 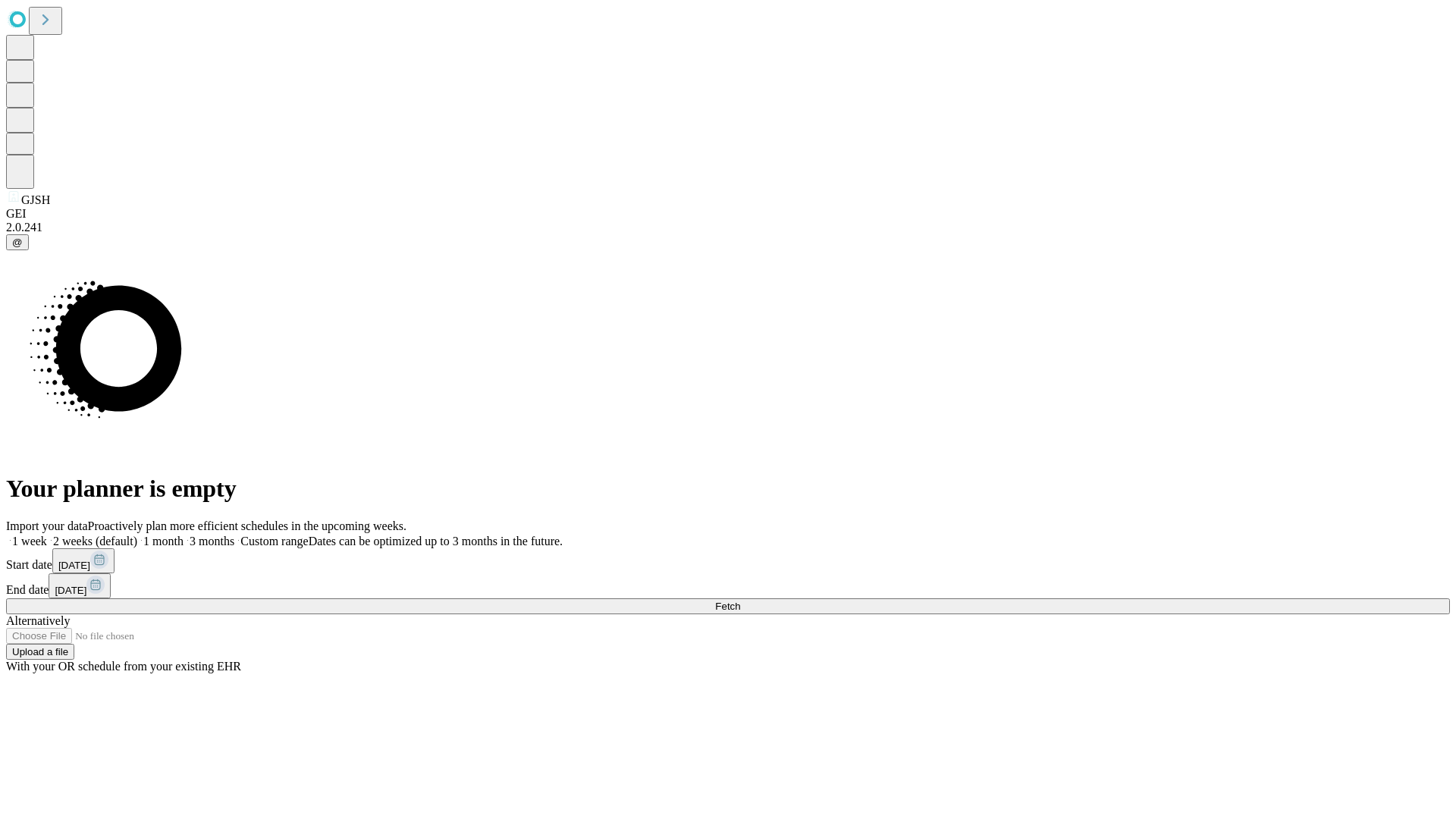 What do you see at coordinates (40, 652) in the screenshot?
I see `button: Upload a file` at bounding box center [40, 652].